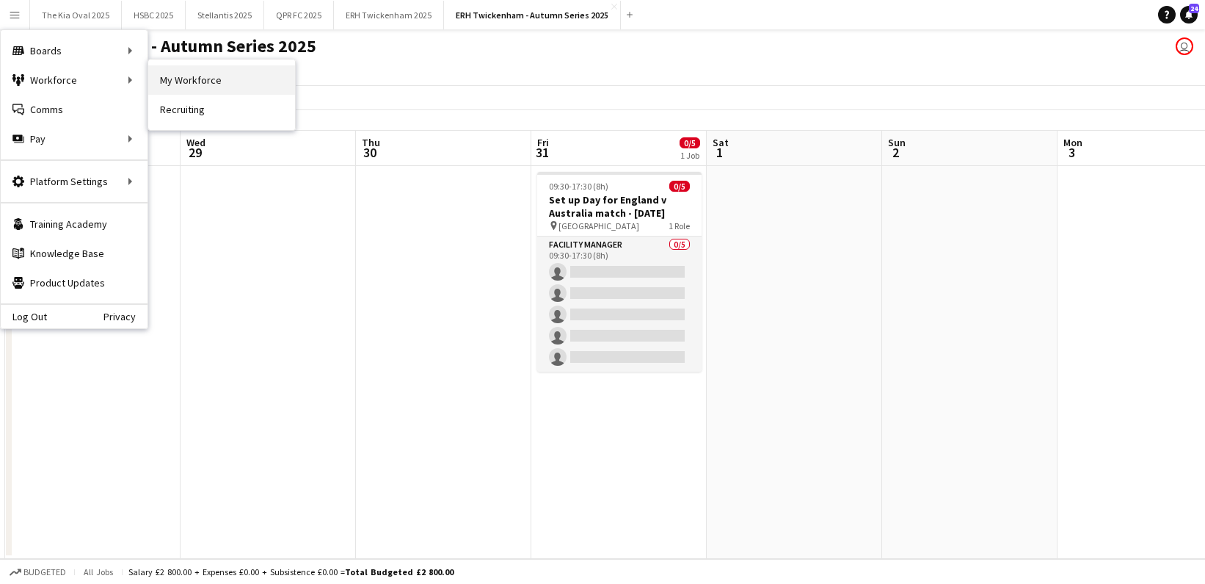  I want to click on div: Salary £2 800.00 + Expenses £0.00 + Subsistence £0.00 =, so click(291, 571).